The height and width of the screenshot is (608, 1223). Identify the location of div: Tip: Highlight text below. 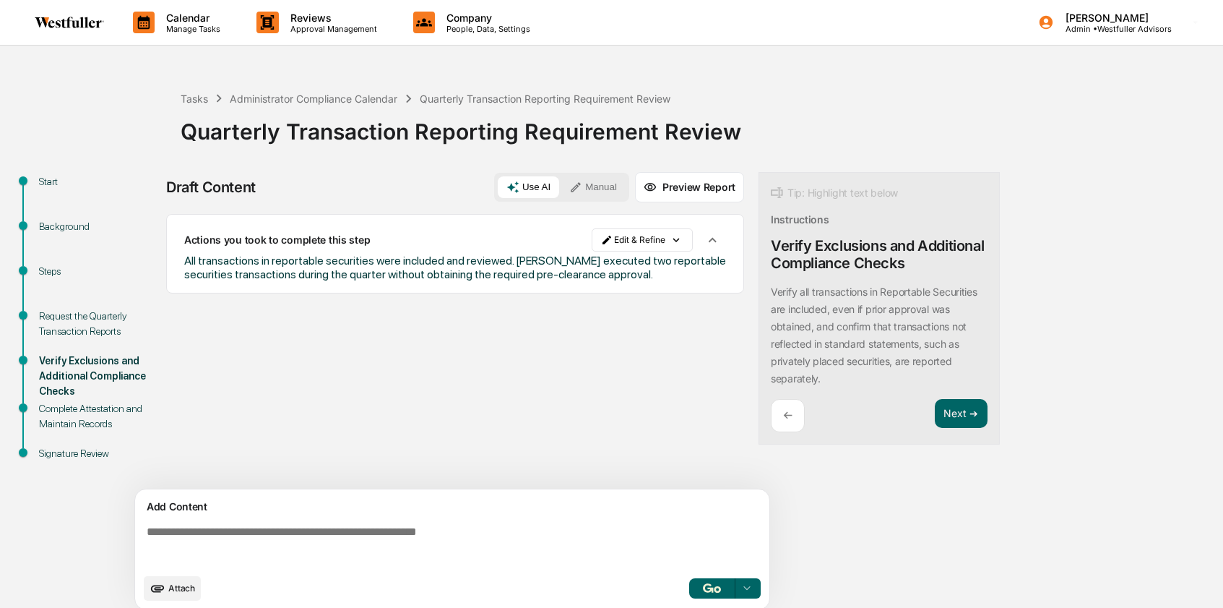
(834, 193).